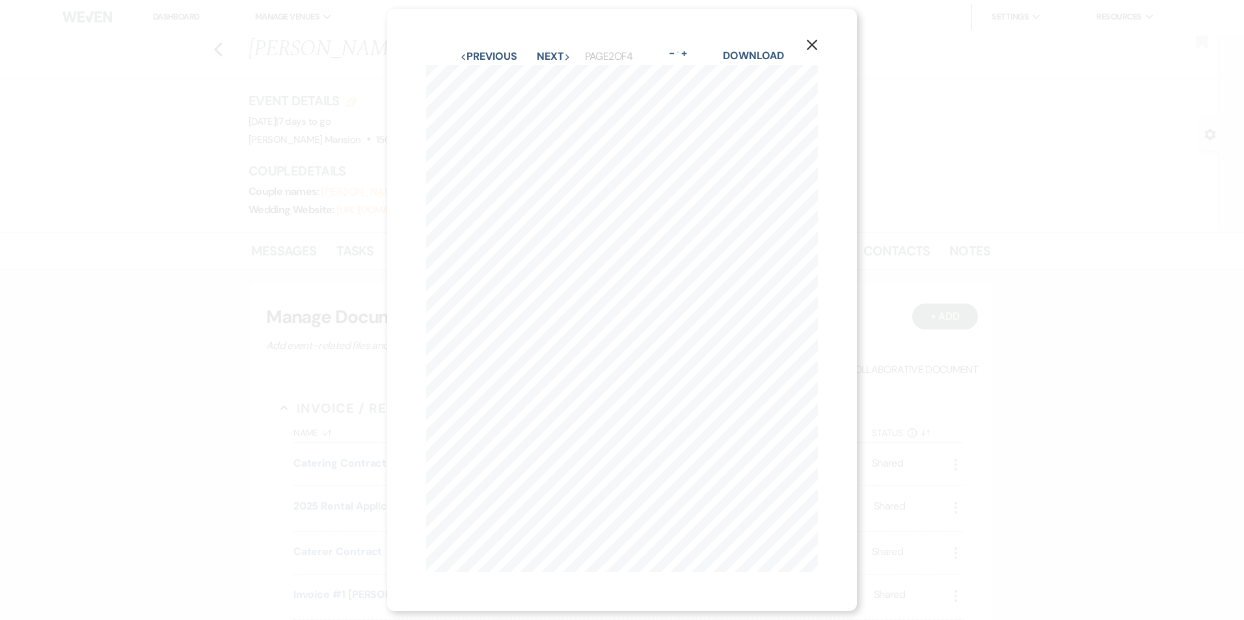  What do you see at coordinates (553, 57) in the screenshot?
I see `button: Next` at bounding box center [553, 57].